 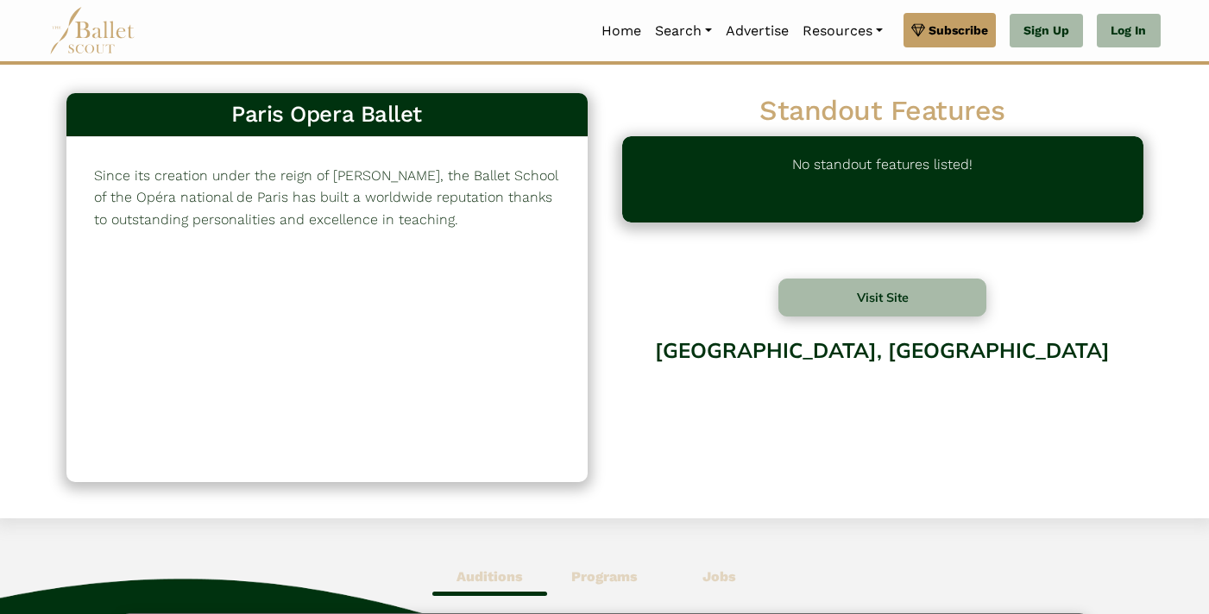 I want to click on span: Subscribe, so click(x=958, y=30).